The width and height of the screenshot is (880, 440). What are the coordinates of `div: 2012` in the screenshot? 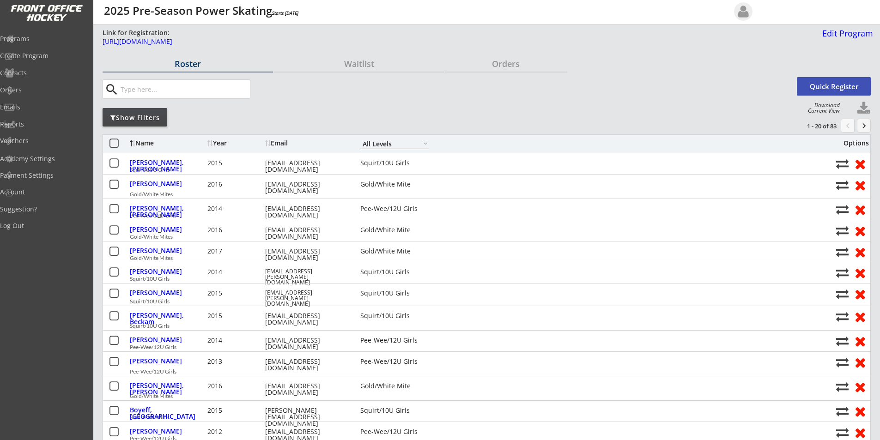 It's located at (235, 432).